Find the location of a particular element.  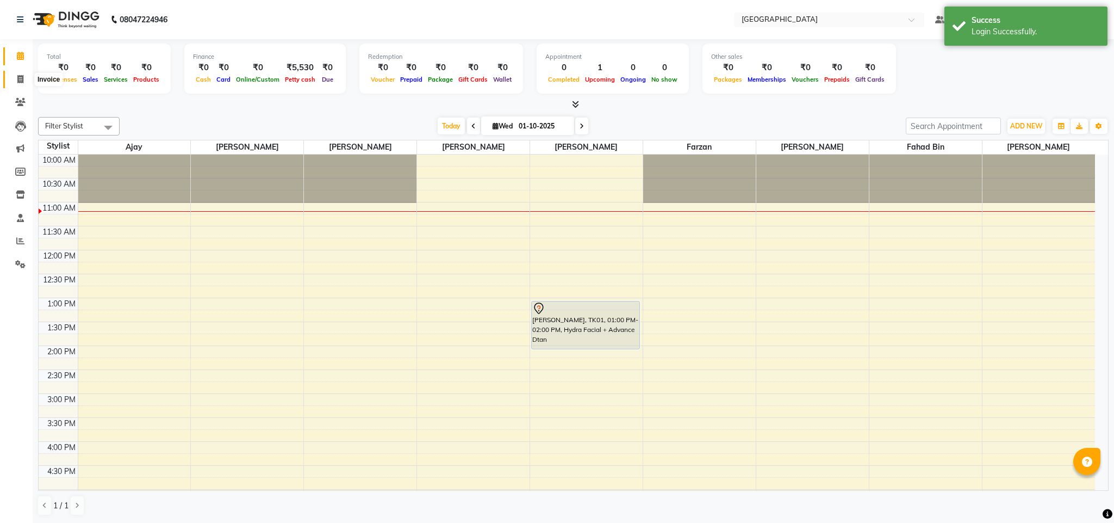

div: 2:30 PM is located at coordinates (61, 375).